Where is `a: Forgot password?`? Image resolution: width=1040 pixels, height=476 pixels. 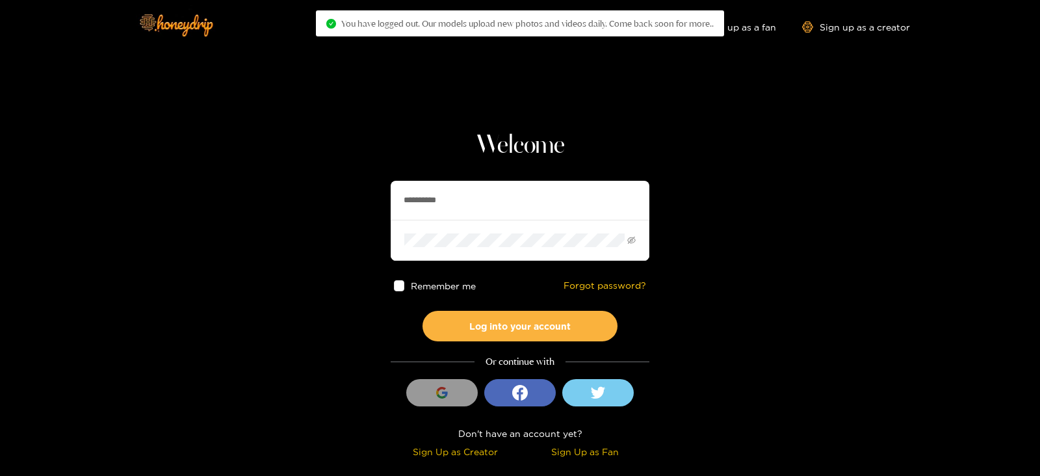
a: Forgot password? is located at coordinates (604, 285).